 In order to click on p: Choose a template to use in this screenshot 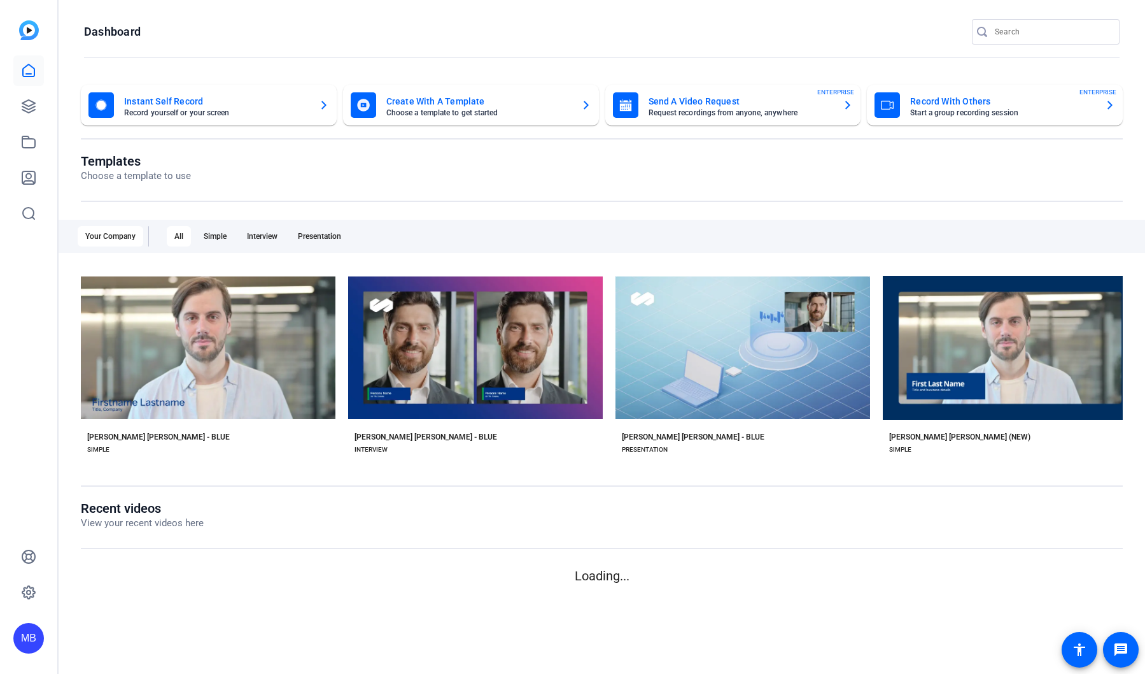, I will do `click(136, 176)`.